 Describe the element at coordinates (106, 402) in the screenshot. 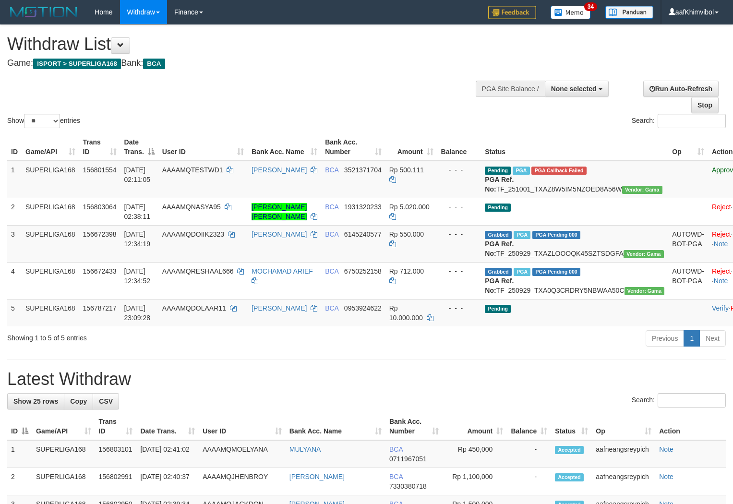

I see `span: CSV` at that location.